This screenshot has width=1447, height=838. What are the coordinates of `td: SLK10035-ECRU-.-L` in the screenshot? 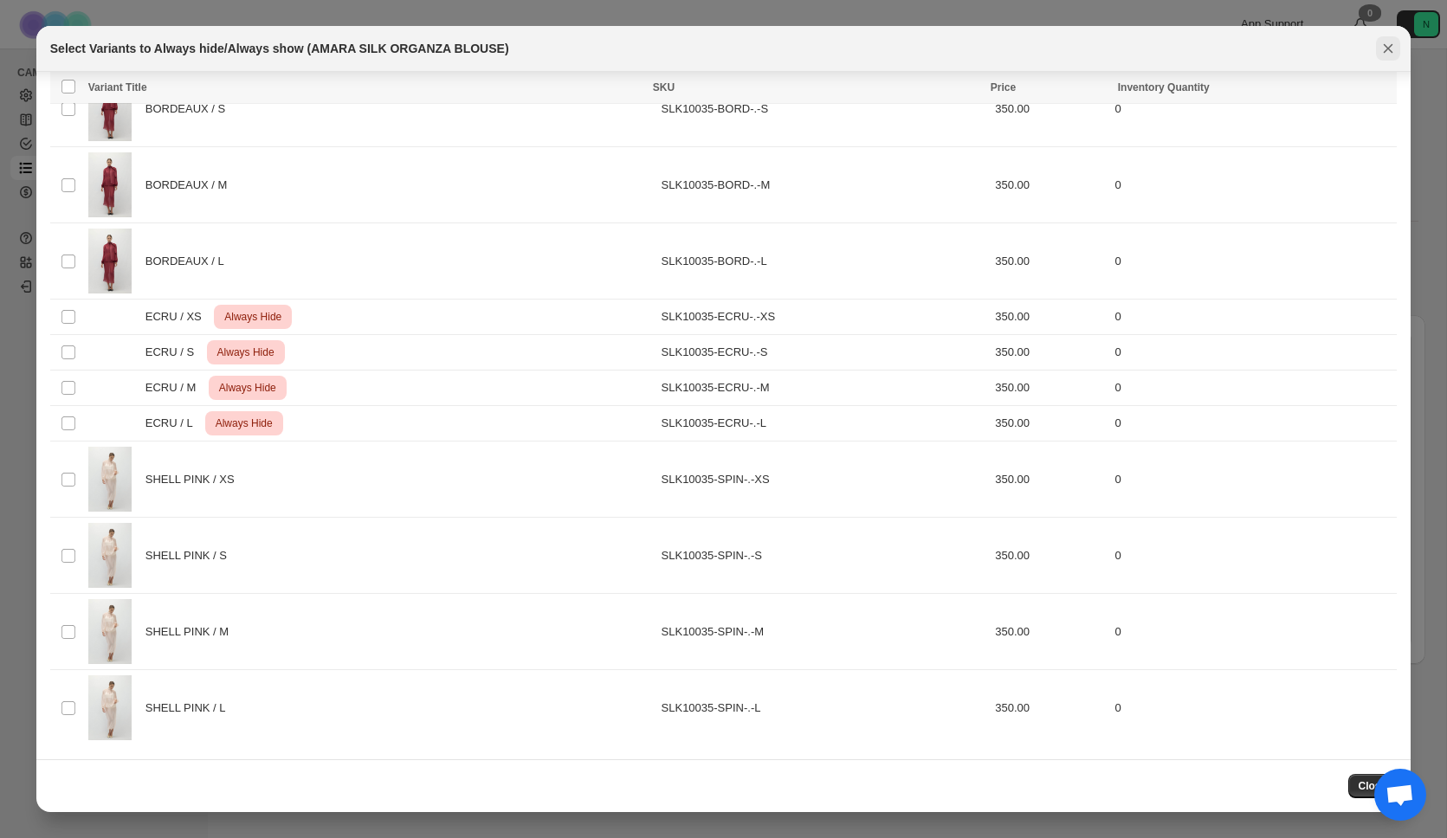 It's located at (824, 423).